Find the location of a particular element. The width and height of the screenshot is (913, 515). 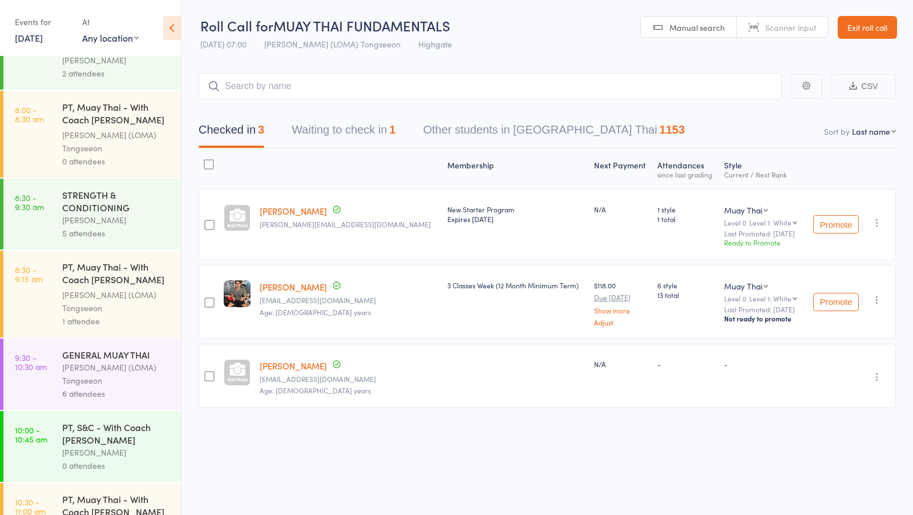

time: 8:00 - 8:30 am is located at coordinates (29, 114).